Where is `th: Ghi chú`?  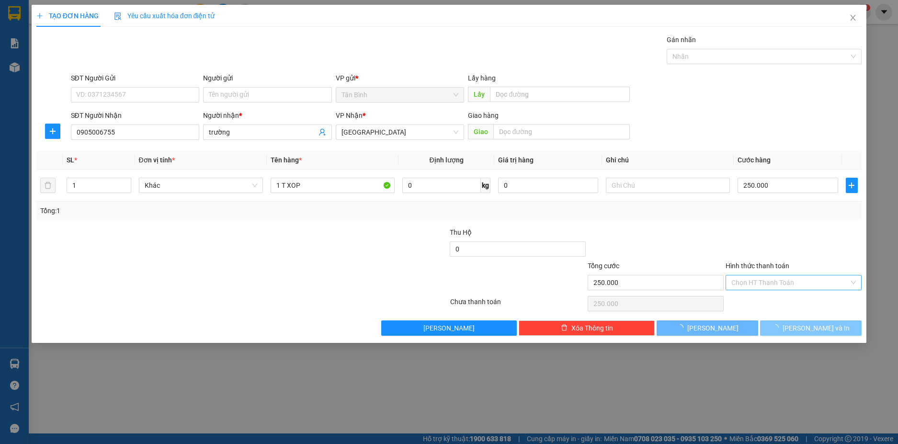
th: Ghi chú is located at coordinates (668, 160).